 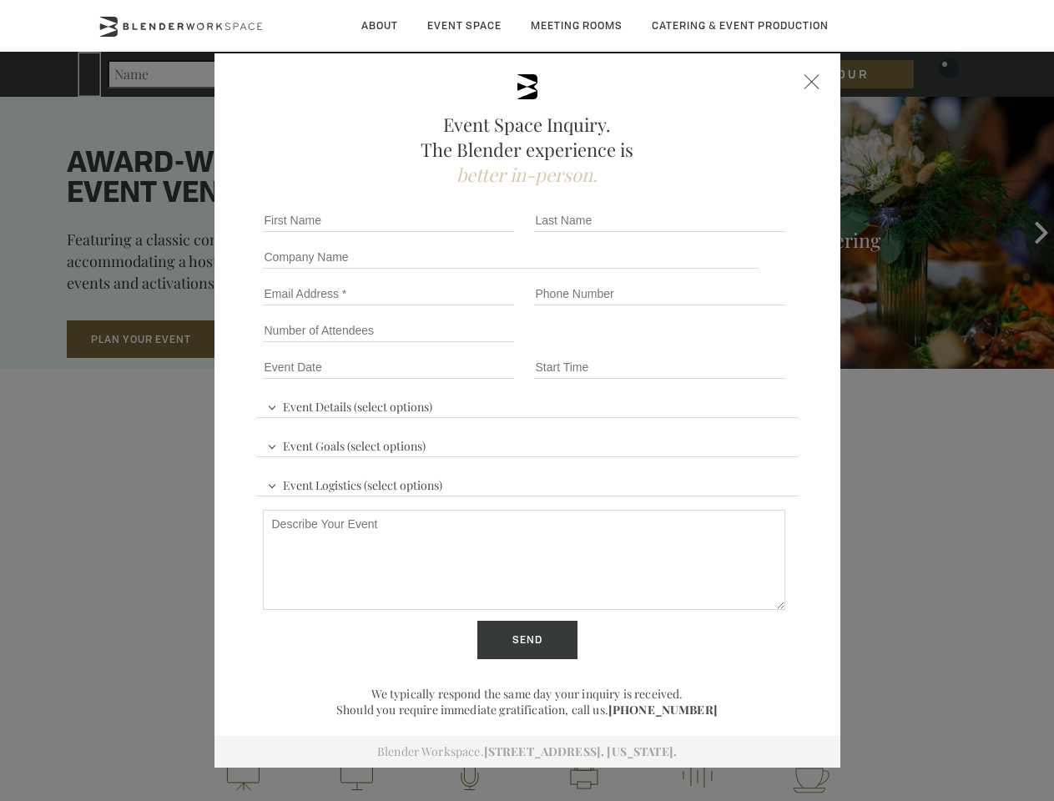 I want to click on input: Last Name, so click(x=659, y=220).